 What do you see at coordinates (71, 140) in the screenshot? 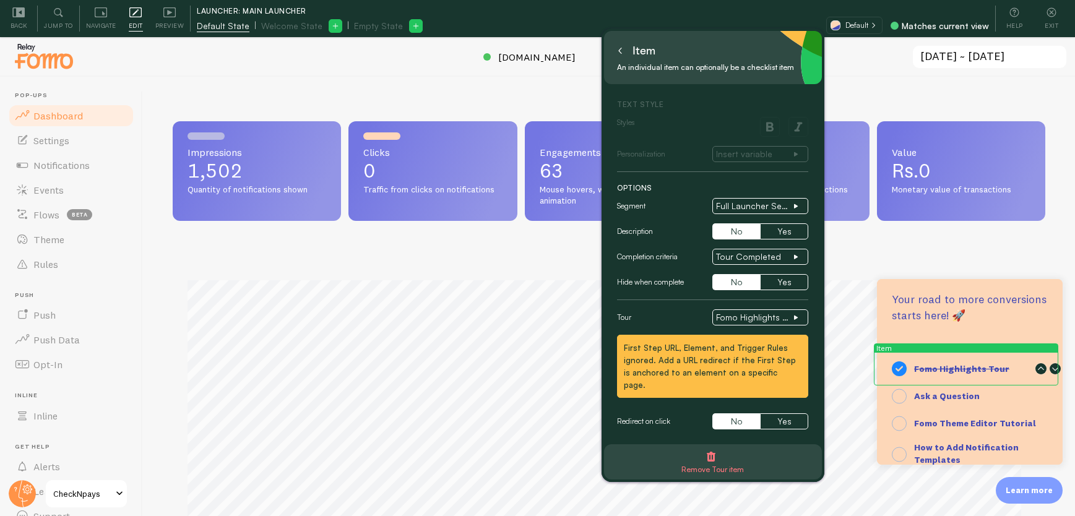
I see `a: Settings` at bounding box center [71, 140].